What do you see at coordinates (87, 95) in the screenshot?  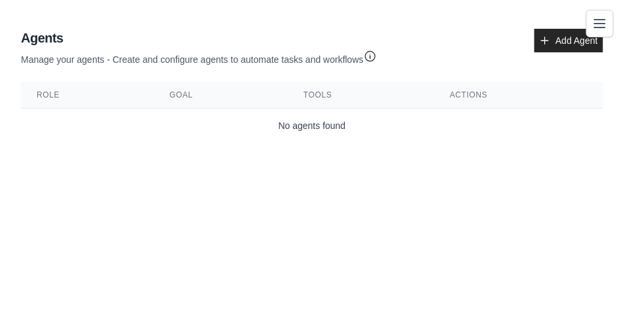 I see `th: Role` at bounding box center [87, 95].